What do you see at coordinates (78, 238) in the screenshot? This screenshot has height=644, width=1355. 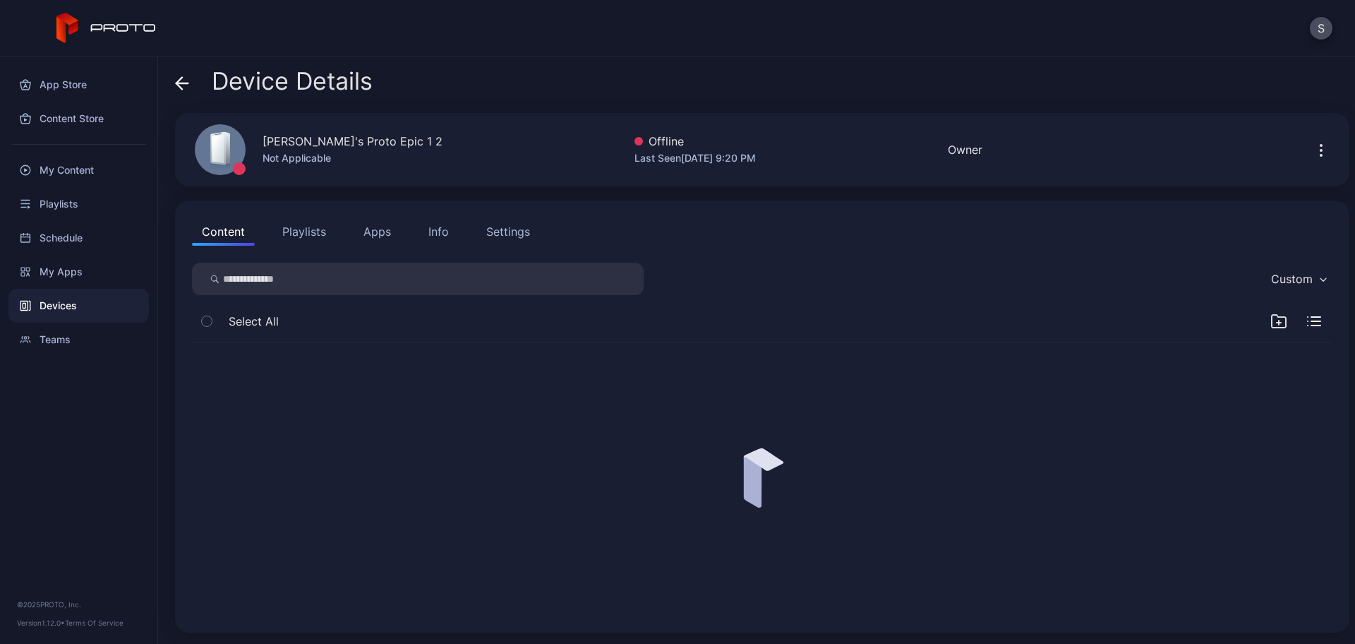 I see `a: Schedule` at bounding box center [78, 238].